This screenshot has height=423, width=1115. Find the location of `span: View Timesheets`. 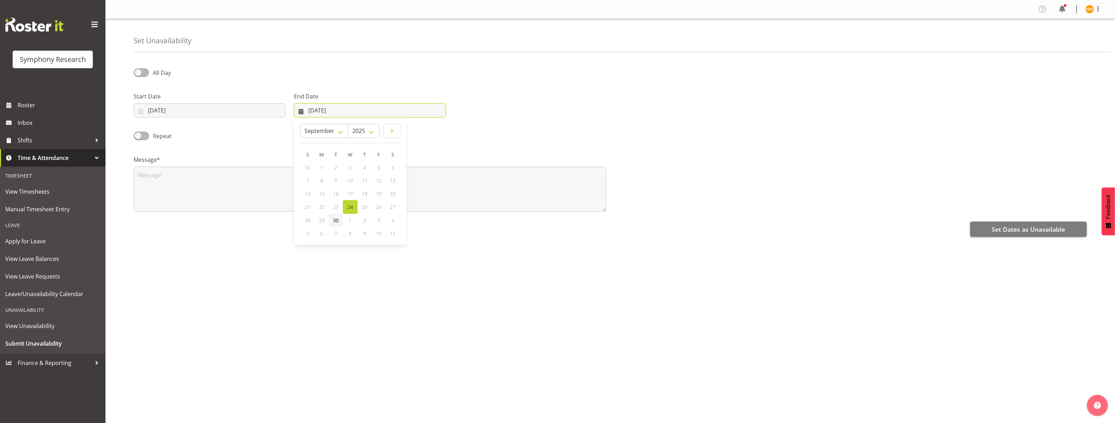

span: View Timesheets is located at coordinates (53, 192).